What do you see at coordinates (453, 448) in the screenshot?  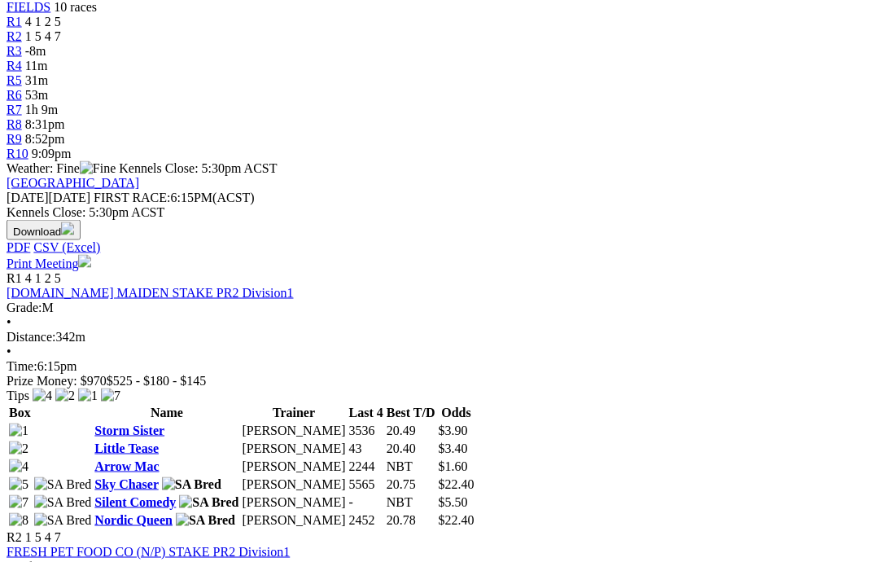 I see `span: $3.40` at bounding box center [453, 448].